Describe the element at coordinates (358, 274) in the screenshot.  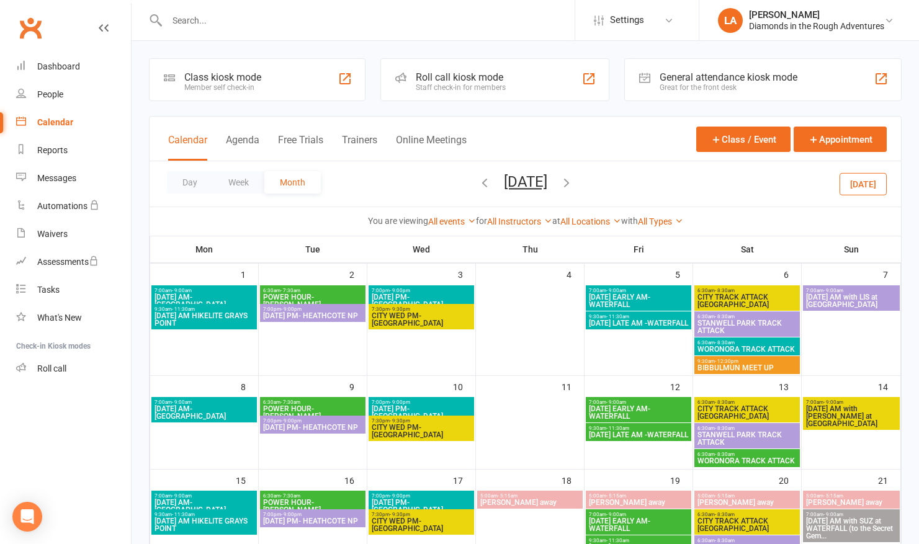
I see `div: 2` at that location.